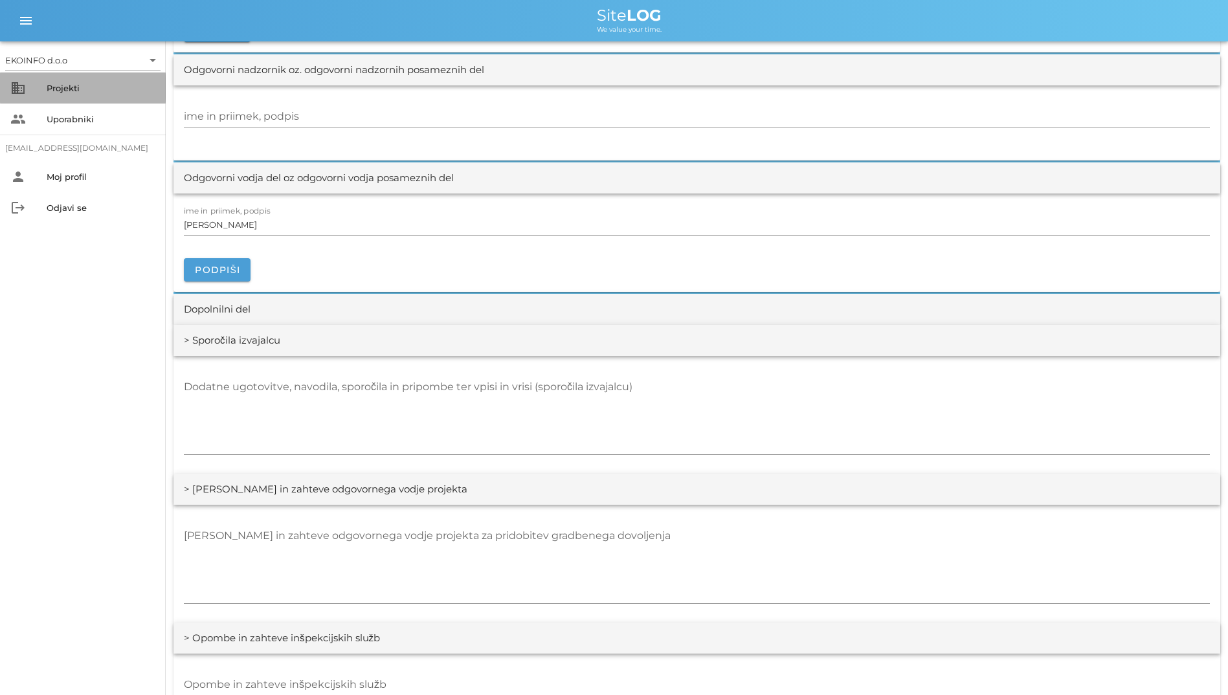  Describe the element at coordinates (227, 211) in the screenshot. I see `label: ime in priimek, podpis` at that location.